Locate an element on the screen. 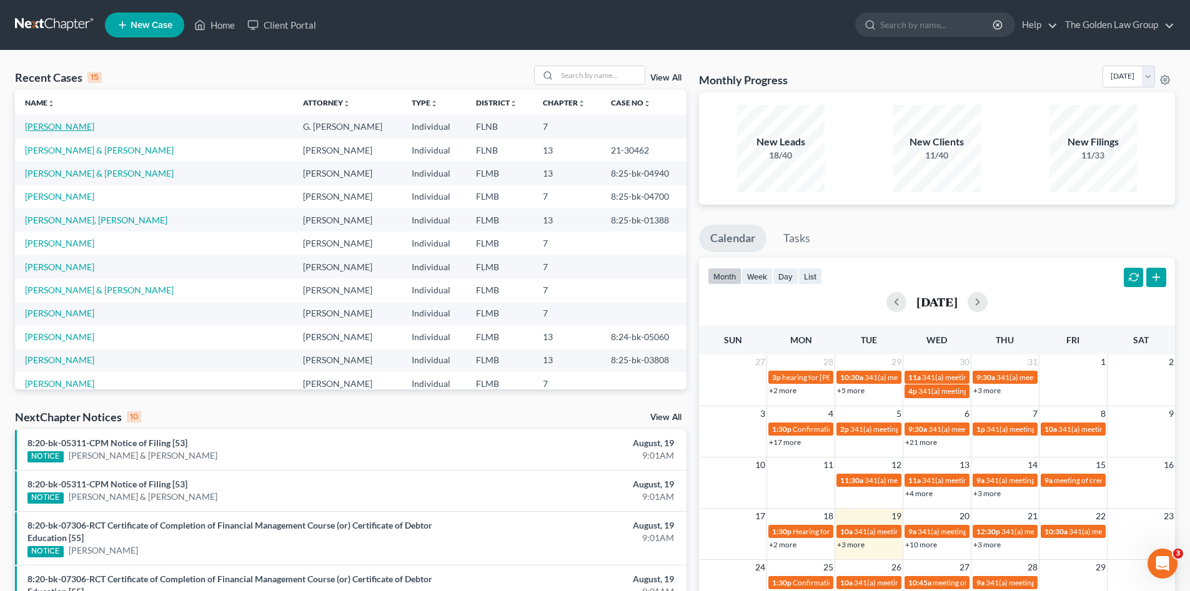 The width and height of the screenshot is (1190, 591). input: Search by name... is located at coordinates (937, 24).